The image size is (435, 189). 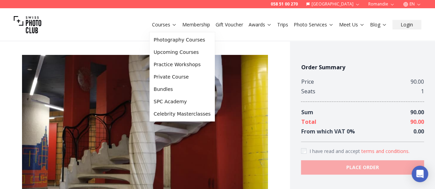 What do you see at coordinates (182, 89) in the screenshot?
I see `a: Bundles` at bounding box center [182, 89].